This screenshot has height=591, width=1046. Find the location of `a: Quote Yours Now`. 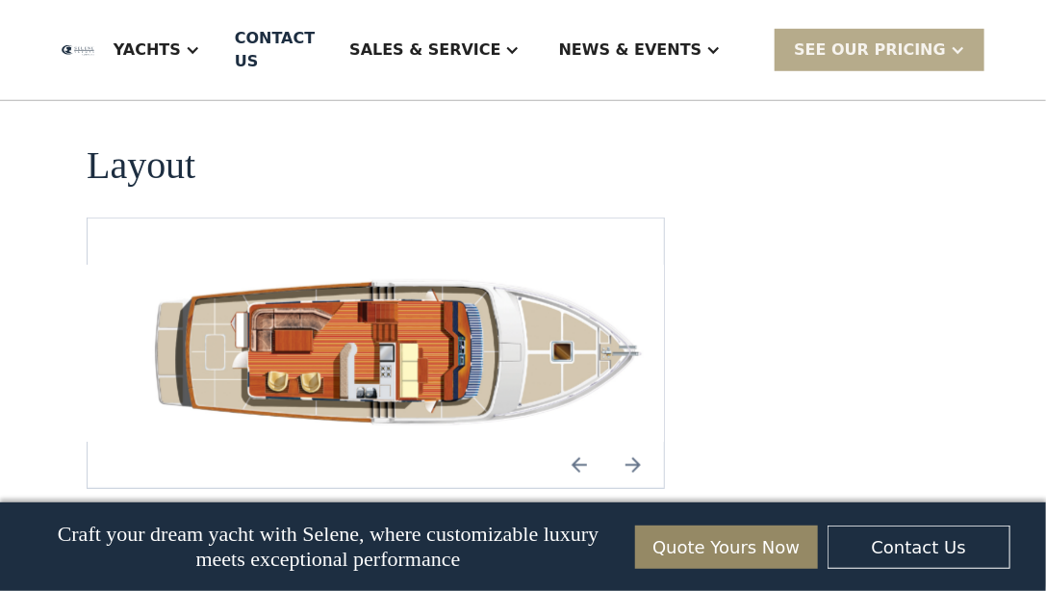

a: Quote Yours Now is located at coordinates (726, 546).